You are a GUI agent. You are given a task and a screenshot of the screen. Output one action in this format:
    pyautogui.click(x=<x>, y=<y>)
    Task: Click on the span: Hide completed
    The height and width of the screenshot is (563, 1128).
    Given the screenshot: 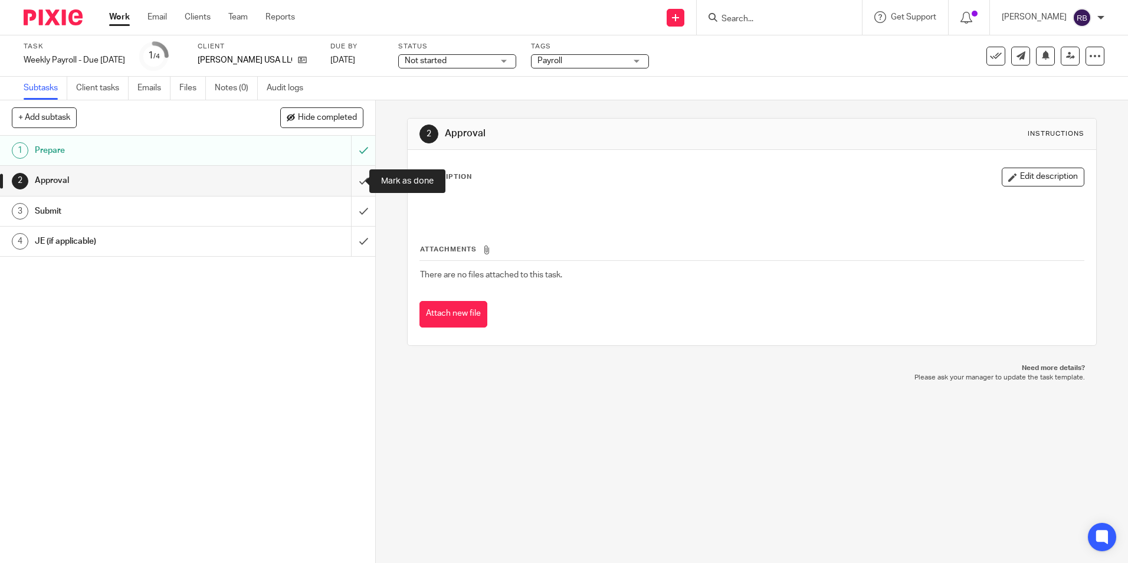 What is the action you would take?
    pyautogui.click(x=327, y=118)
    